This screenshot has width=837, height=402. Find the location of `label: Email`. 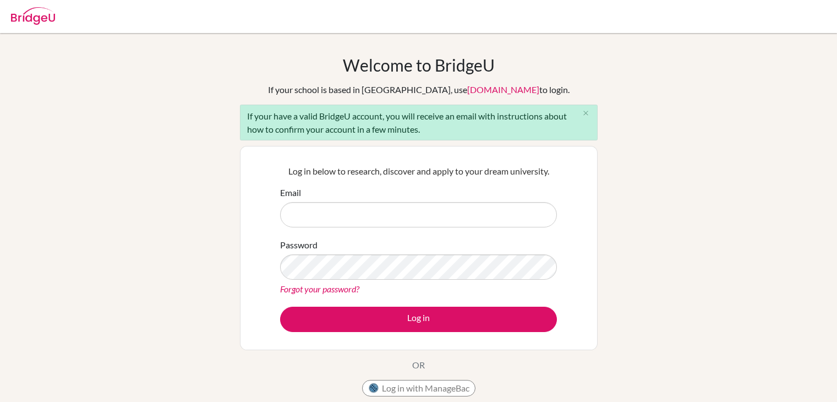

label: Email is located at coordinates (290, 193).